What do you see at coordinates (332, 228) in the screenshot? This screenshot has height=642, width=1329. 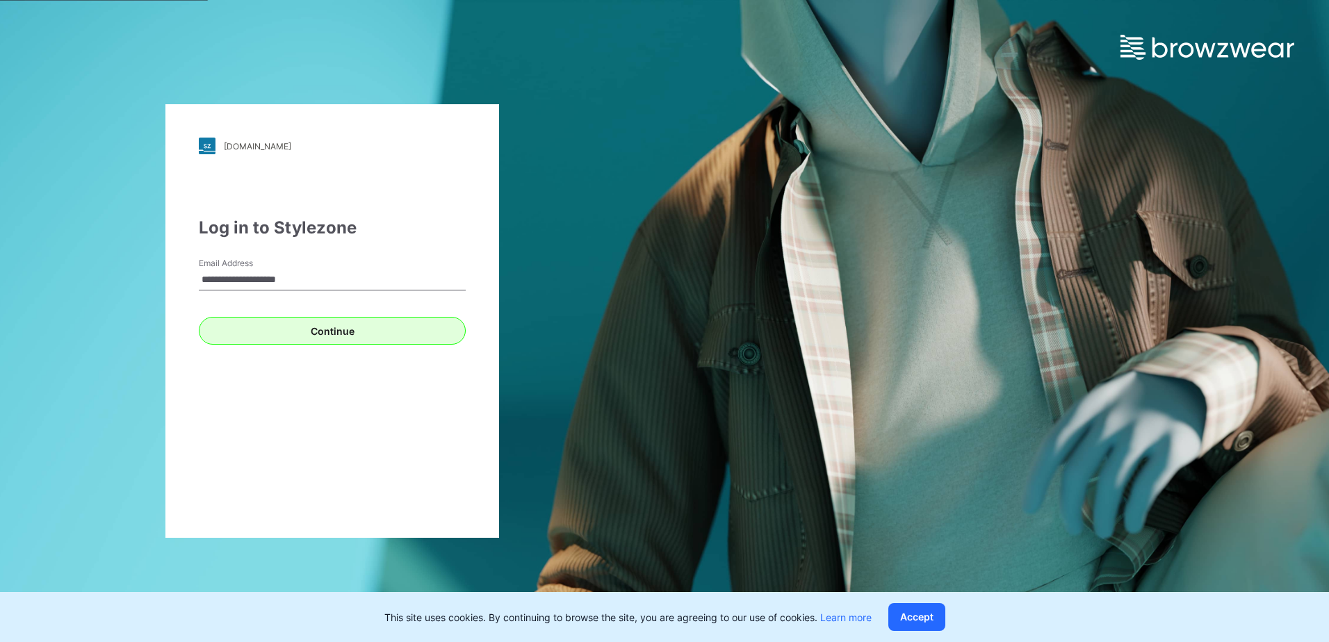 I see `div: Log in to Stylezone` at bounding box center [332, 228].